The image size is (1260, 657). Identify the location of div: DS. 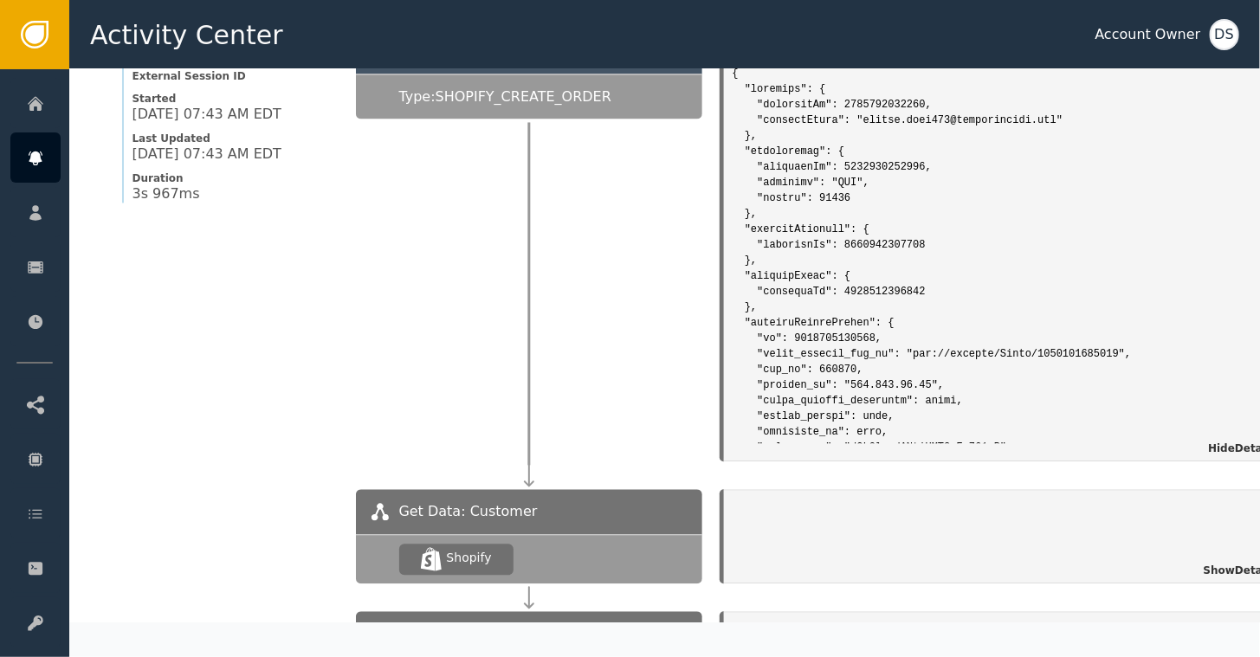
(1224, 35).